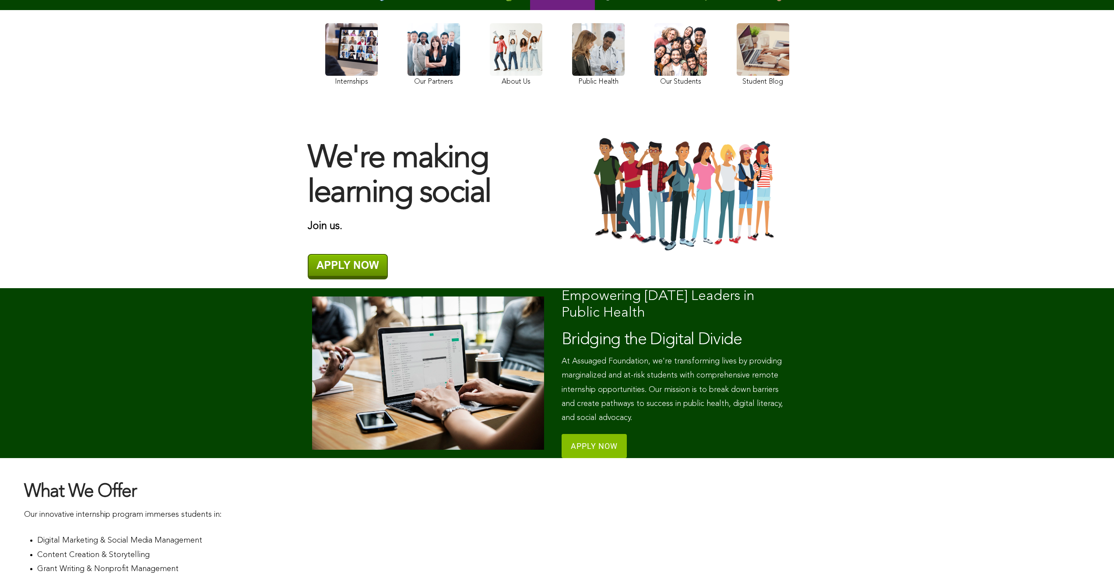 Image resolution: width=1114 pixels, height=575 pixels. I want to click on li: Digital Marketing & Social Media Management, so click(564, 540).